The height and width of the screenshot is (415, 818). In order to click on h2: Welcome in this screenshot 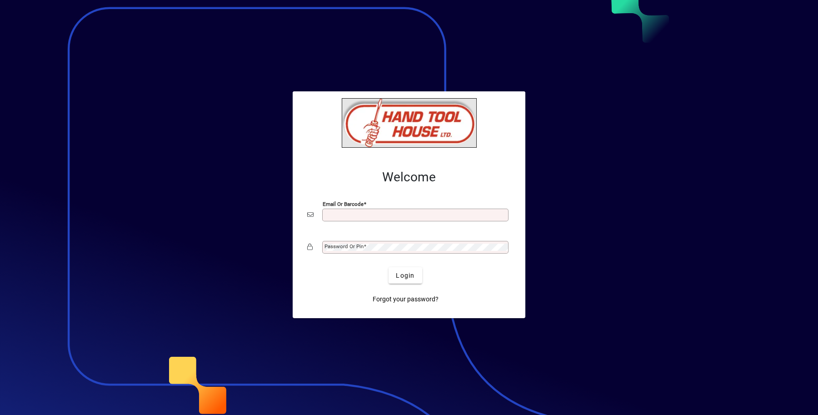, I will do `click(409, 177)`.